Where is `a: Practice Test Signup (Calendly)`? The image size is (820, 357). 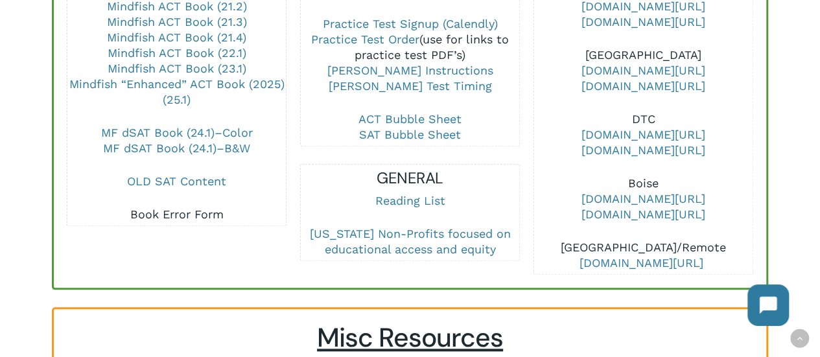 a: Practice Test Signup (Calendly) is located at coordinates (410, 23).